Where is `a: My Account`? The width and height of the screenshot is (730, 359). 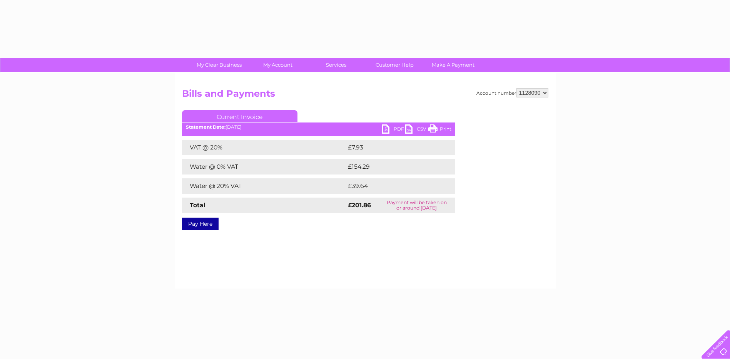 a: My Account is located at coordinates (277, 65).